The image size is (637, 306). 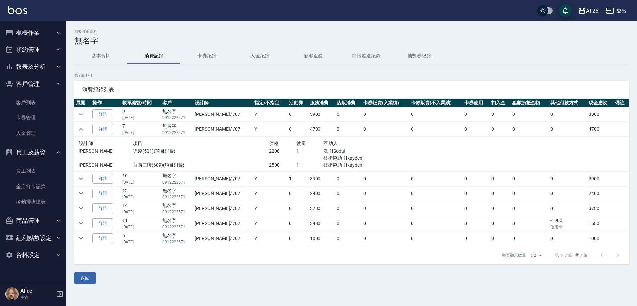 I want to click on td: 4700, so click(x=601, y=129).